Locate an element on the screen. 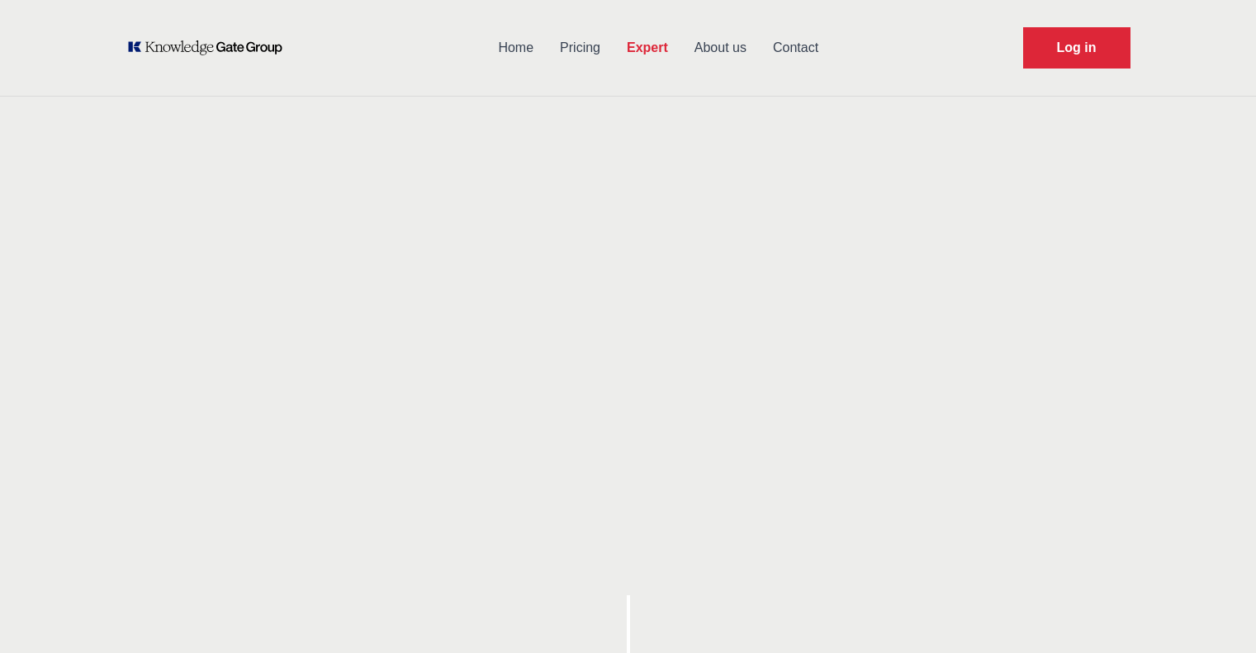  a: Pricing is located at coordinates (580, 48).